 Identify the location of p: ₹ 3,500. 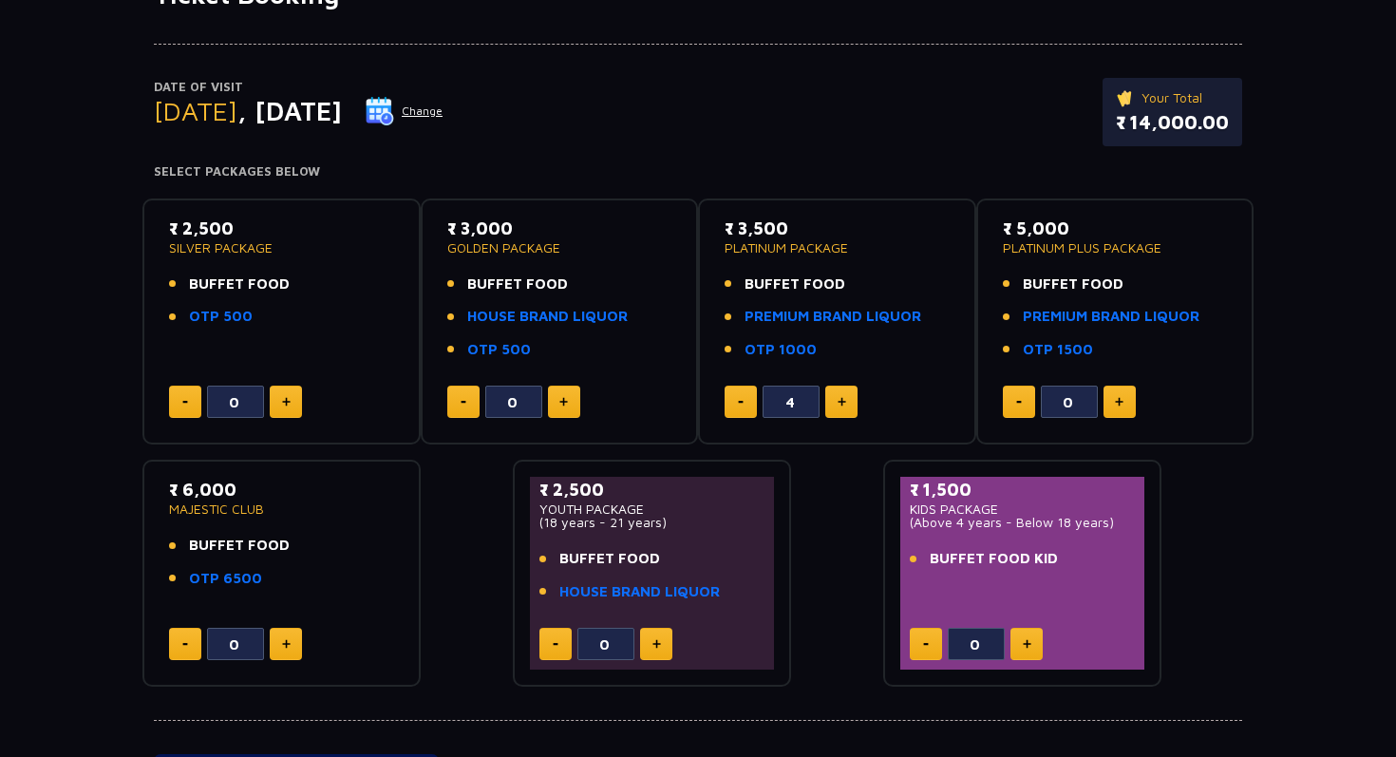
(837, 228).